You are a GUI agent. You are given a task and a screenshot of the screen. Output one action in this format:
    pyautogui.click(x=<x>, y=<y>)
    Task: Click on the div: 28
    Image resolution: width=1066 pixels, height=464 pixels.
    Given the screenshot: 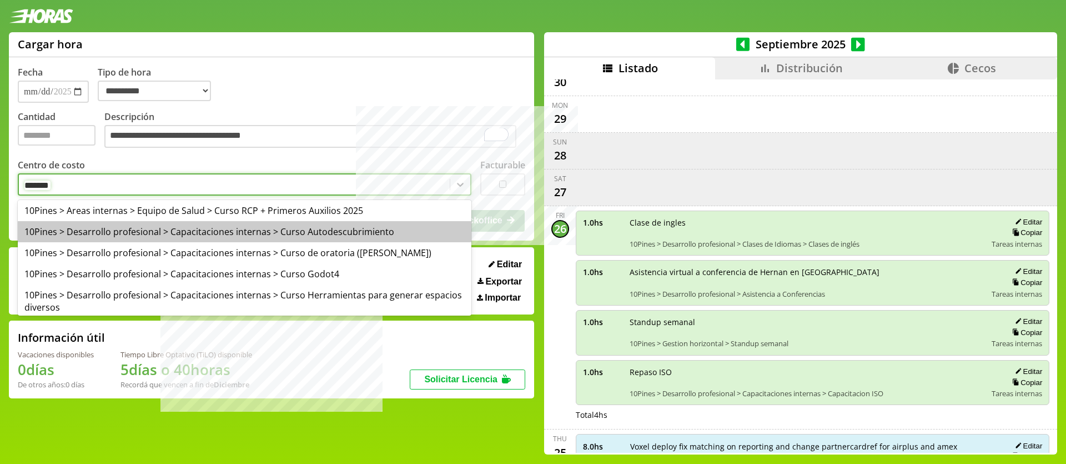 What is the action you would take?
    pyautogui.click(x=560, y=155)
    